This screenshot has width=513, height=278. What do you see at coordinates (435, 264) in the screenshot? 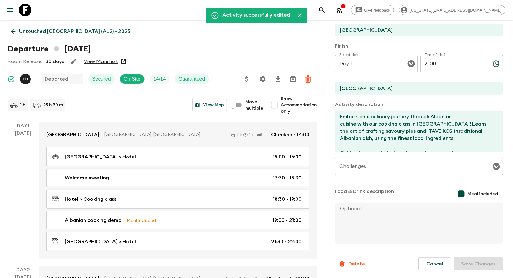
I see `button: Cancel` at bounding box center [435, 264].